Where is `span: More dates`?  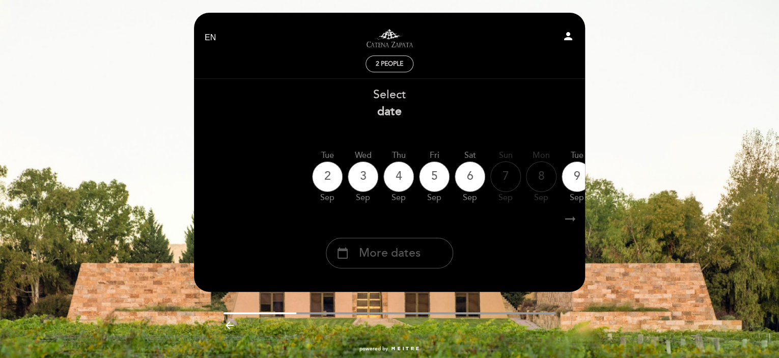
span: More dates is located at coordinates (389, 253).